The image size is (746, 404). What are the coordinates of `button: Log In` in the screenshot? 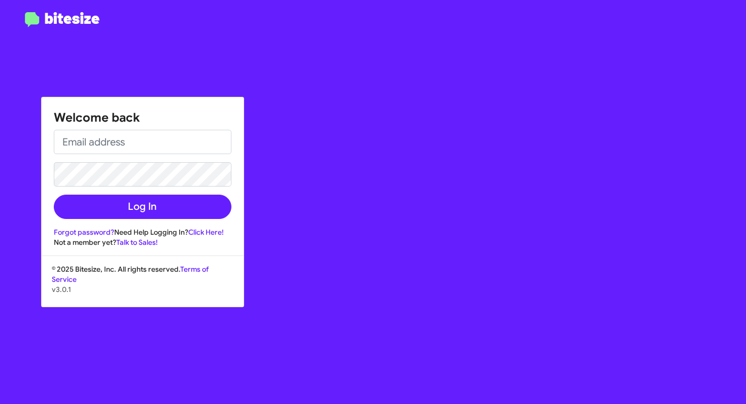 It's located at (143, 207).